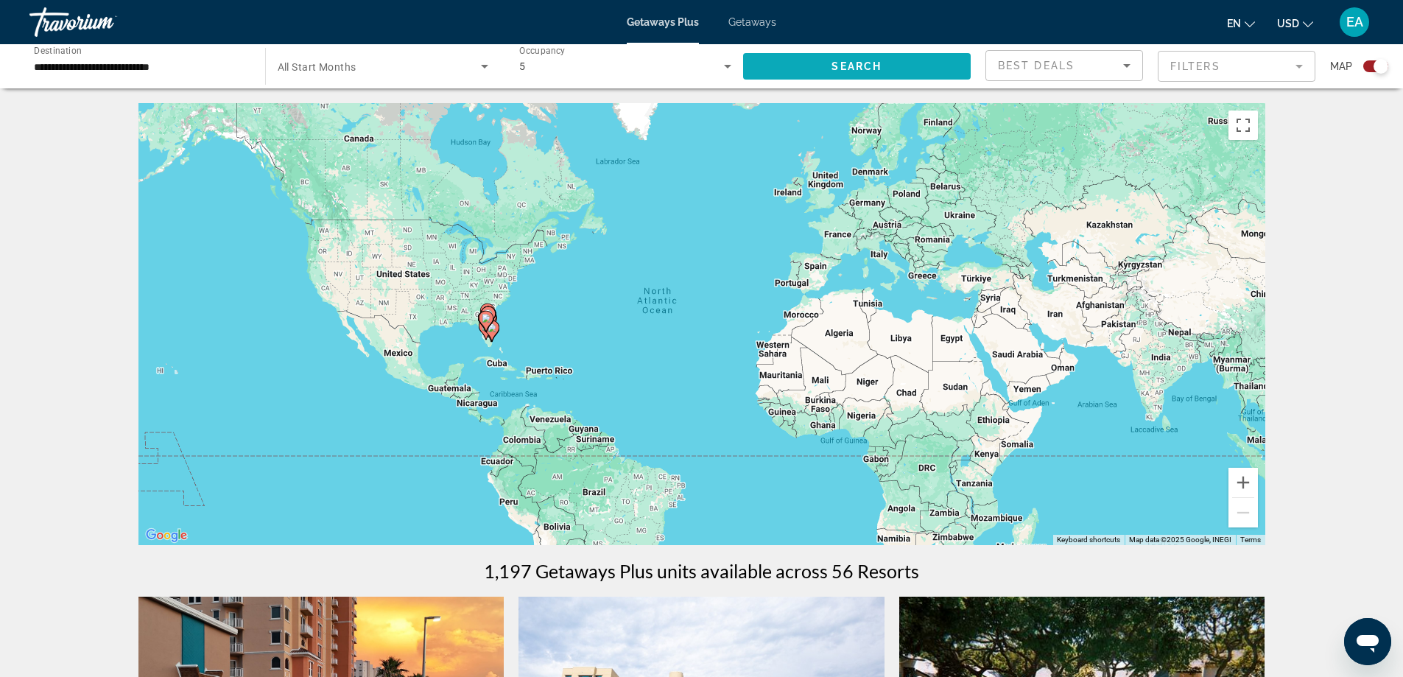 This screenshot has width=1403, height=677. What do you see at coordinates (1243, 482) in the screenshot?
I see `button: Zoom in` at bounding box center [1243, 482].